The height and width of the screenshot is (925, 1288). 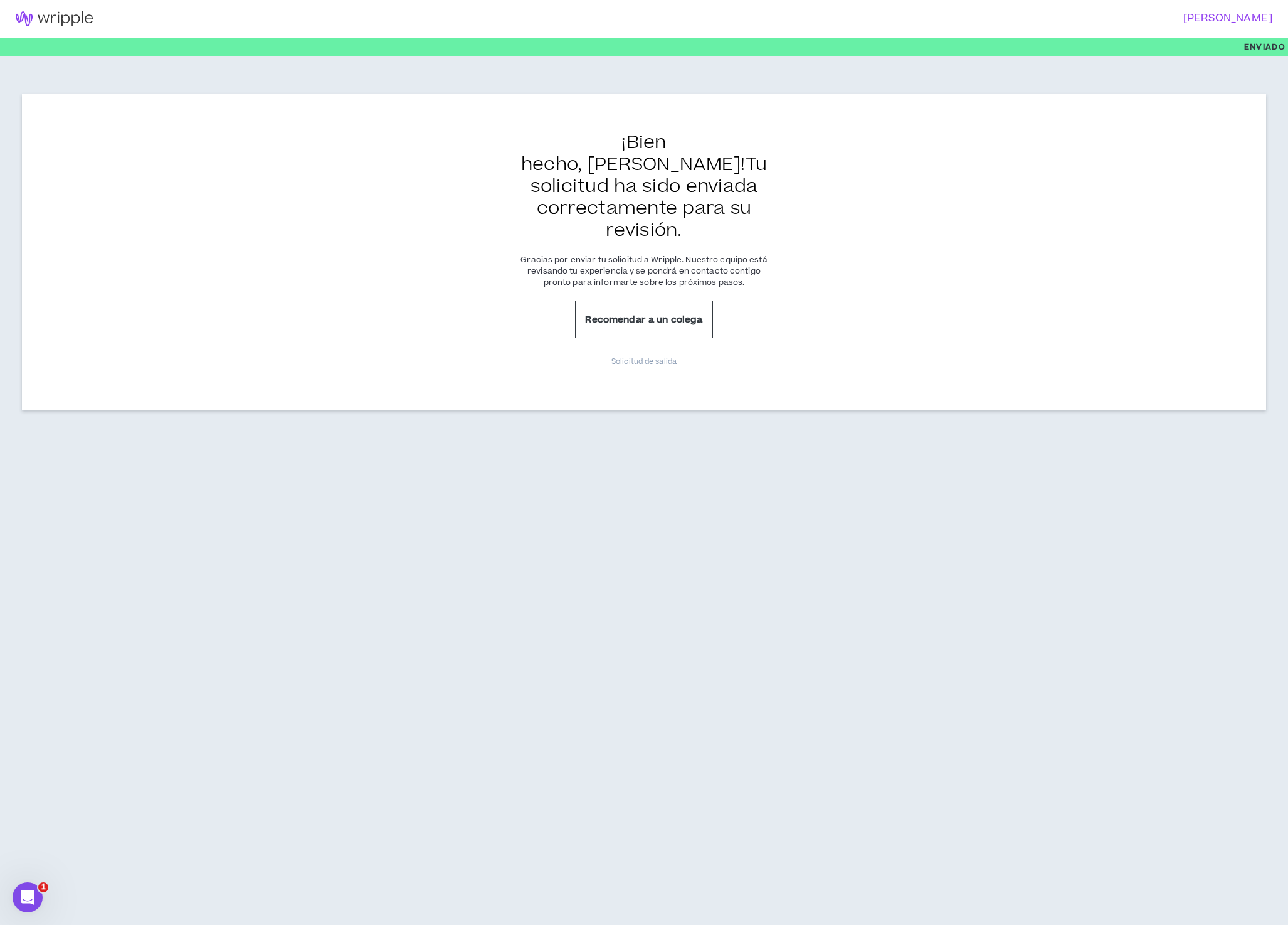 I want to click on font: Enviado, so click(x=1265, y=47).